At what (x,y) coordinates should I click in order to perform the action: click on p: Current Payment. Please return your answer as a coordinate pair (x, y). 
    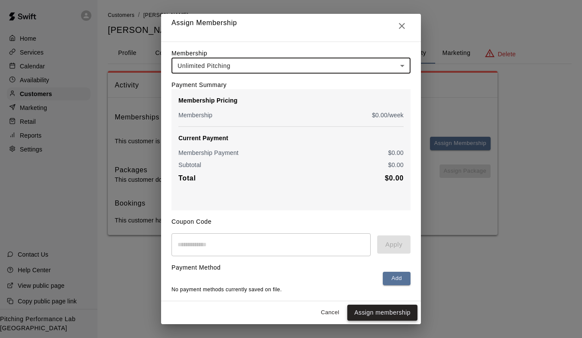
    Looking at the image, I should click on (291, 138).